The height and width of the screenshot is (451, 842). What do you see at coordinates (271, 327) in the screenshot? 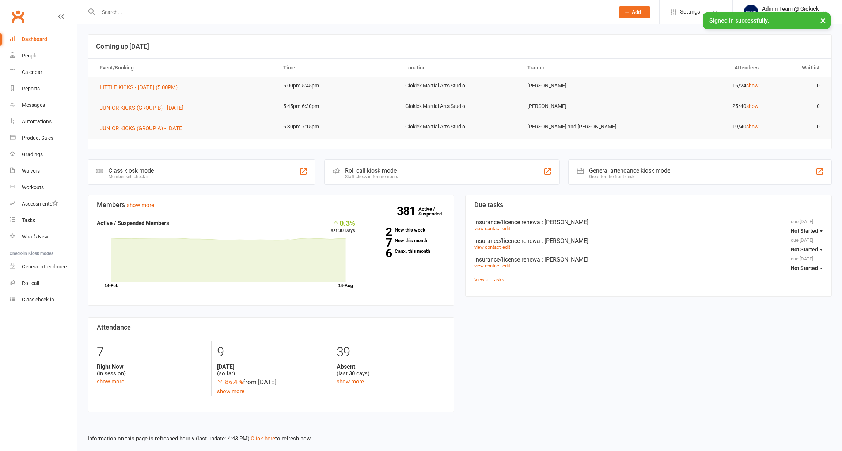
I see `h3: Attendance` at bounding box center [271, 327].